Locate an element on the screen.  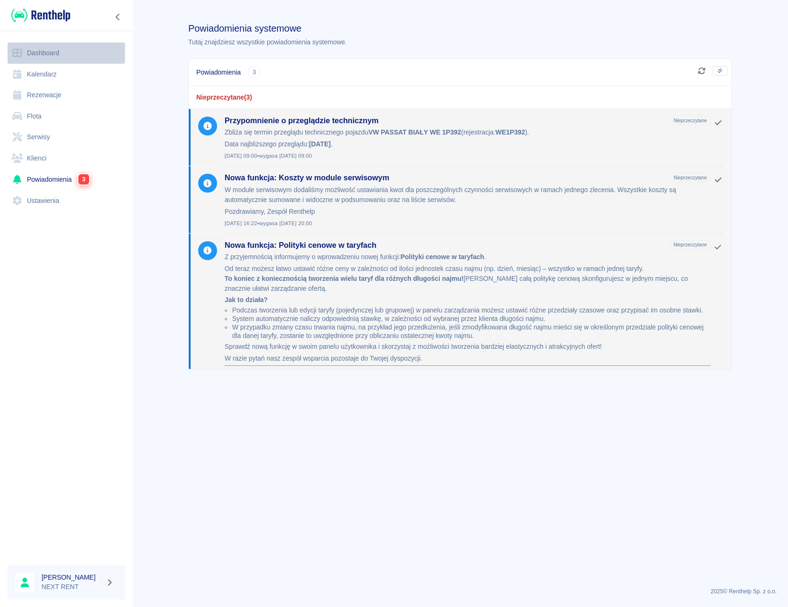
span: Powiadomienia is located at coordinates (219, 72).